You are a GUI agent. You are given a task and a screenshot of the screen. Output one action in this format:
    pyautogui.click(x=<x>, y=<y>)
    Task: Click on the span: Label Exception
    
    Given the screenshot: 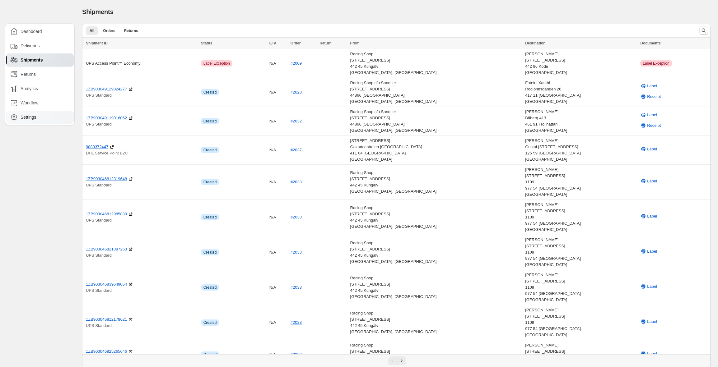 What is the action you would take?
    pyautogui.click(x=656, y=63)
    